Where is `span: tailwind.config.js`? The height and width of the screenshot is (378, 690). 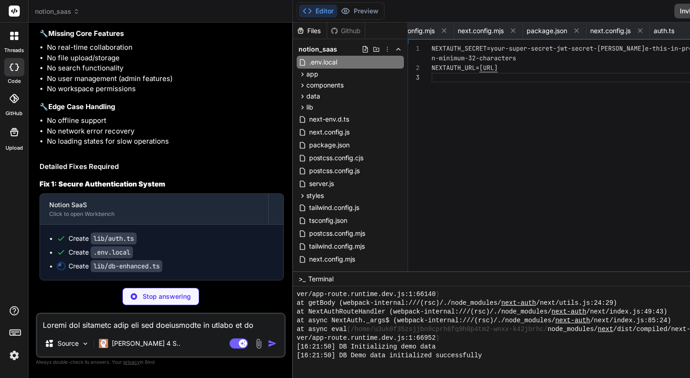 span: tailwind.config.js is located at coordinates (334, 208).